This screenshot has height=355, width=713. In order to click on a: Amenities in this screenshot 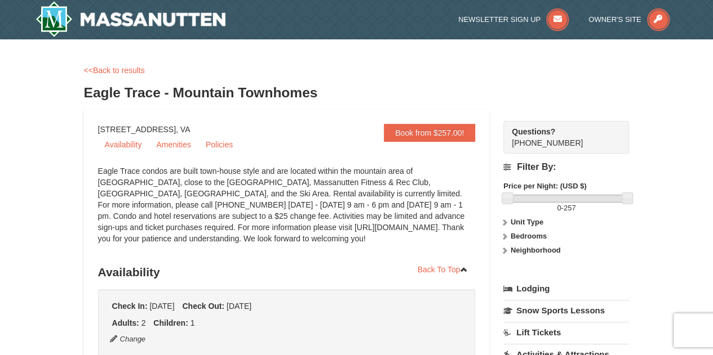, I will do `click(173, 145)`.